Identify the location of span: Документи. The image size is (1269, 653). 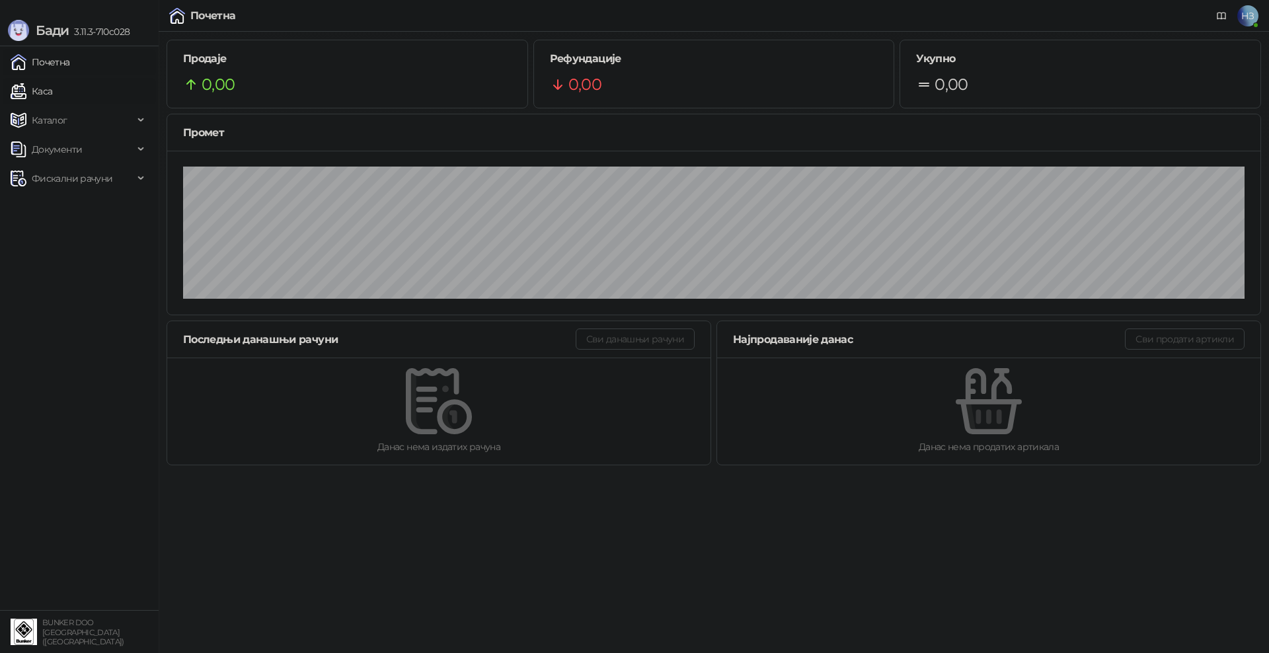
(57, 149).